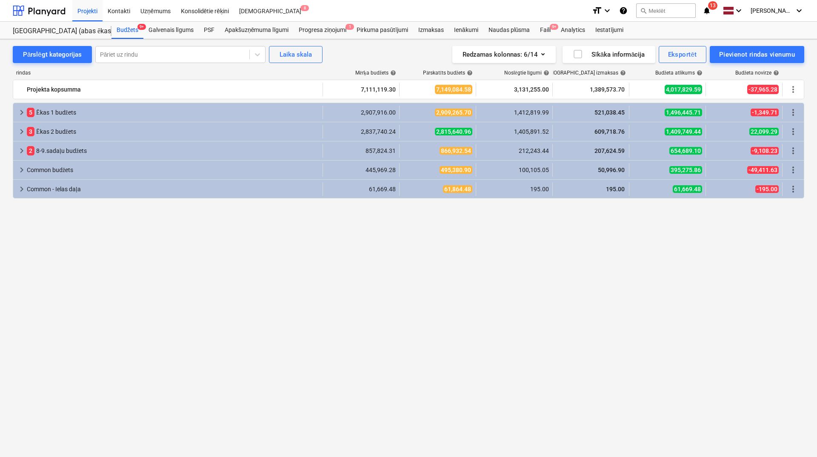  I want to click on span: 609,718.76, so click(609, 131).